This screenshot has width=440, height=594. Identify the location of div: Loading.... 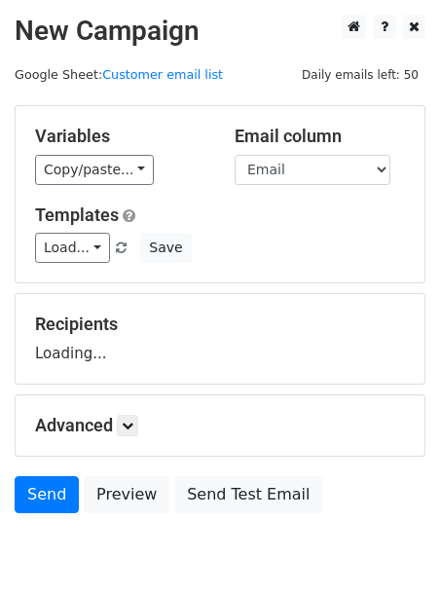
(220, 339).